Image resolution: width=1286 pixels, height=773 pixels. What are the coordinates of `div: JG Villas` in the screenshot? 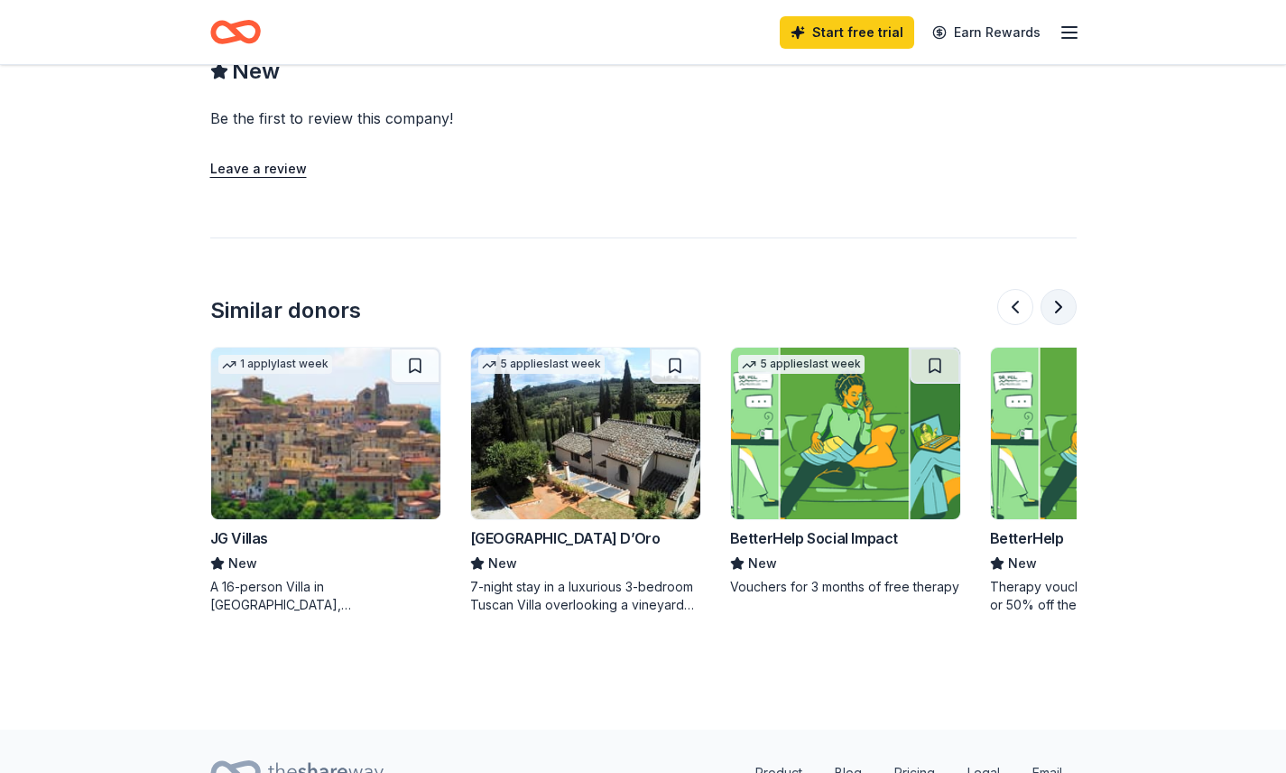 It's located at (239, 538).